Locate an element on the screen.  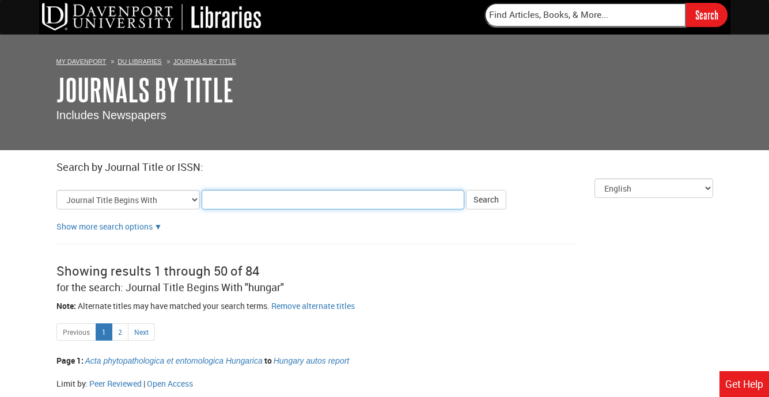
p: Includes Newspapers is located at coordinates (385, 115).